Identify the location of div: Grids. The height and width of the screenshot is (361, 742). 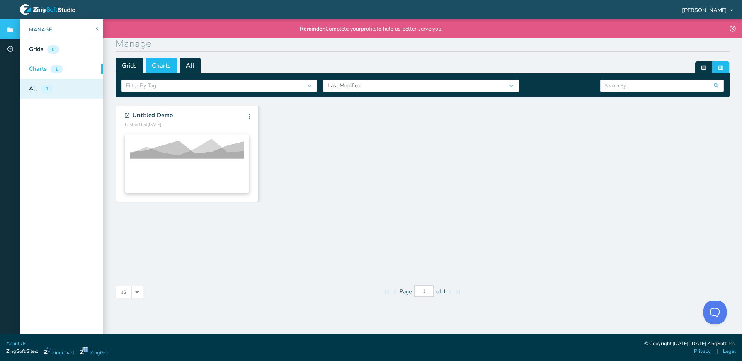
(36, 49).